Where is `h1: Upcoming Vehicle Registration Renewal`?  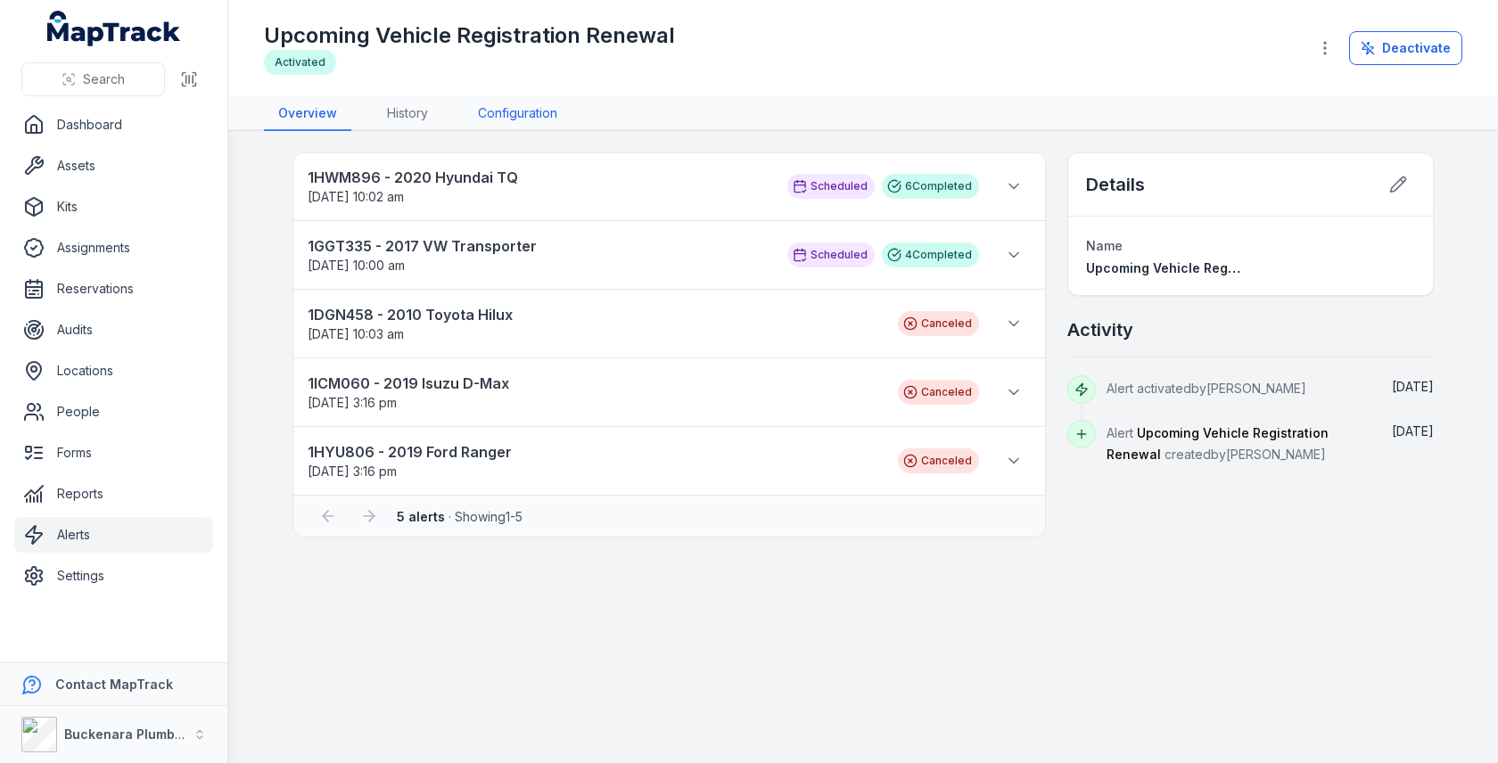 h1: Upcoming Vehicle Registration Renewal is located at coordinates (469, 36).